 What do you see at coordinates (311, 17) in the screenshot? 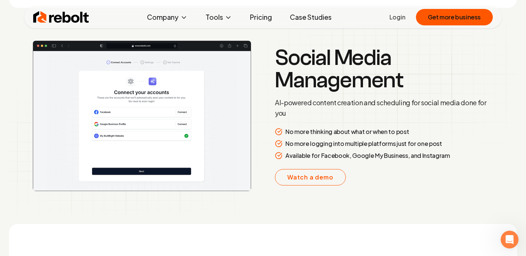
I see `a: Case Studies` at bounding box center [311, 17].